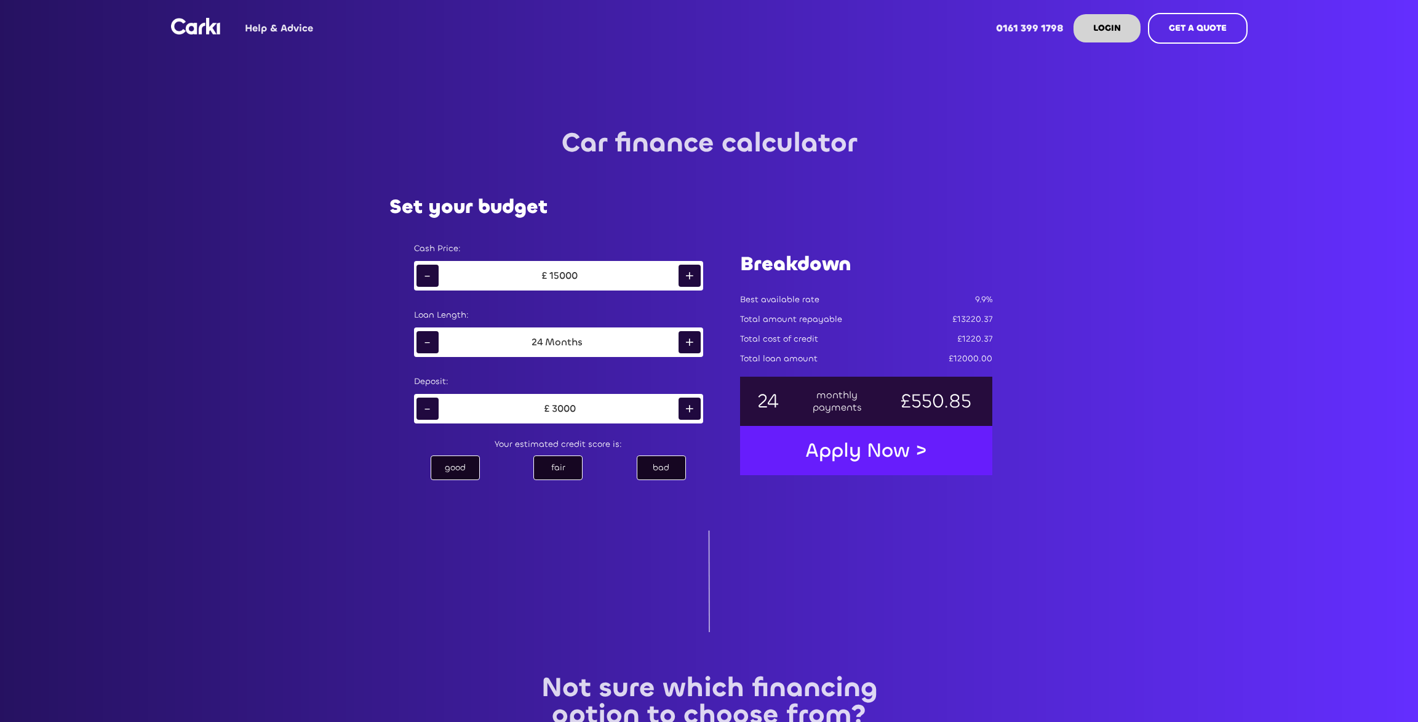 This screenshot has height=722, width=1418. I want to click on div: Best available rate, so click(780, 300).